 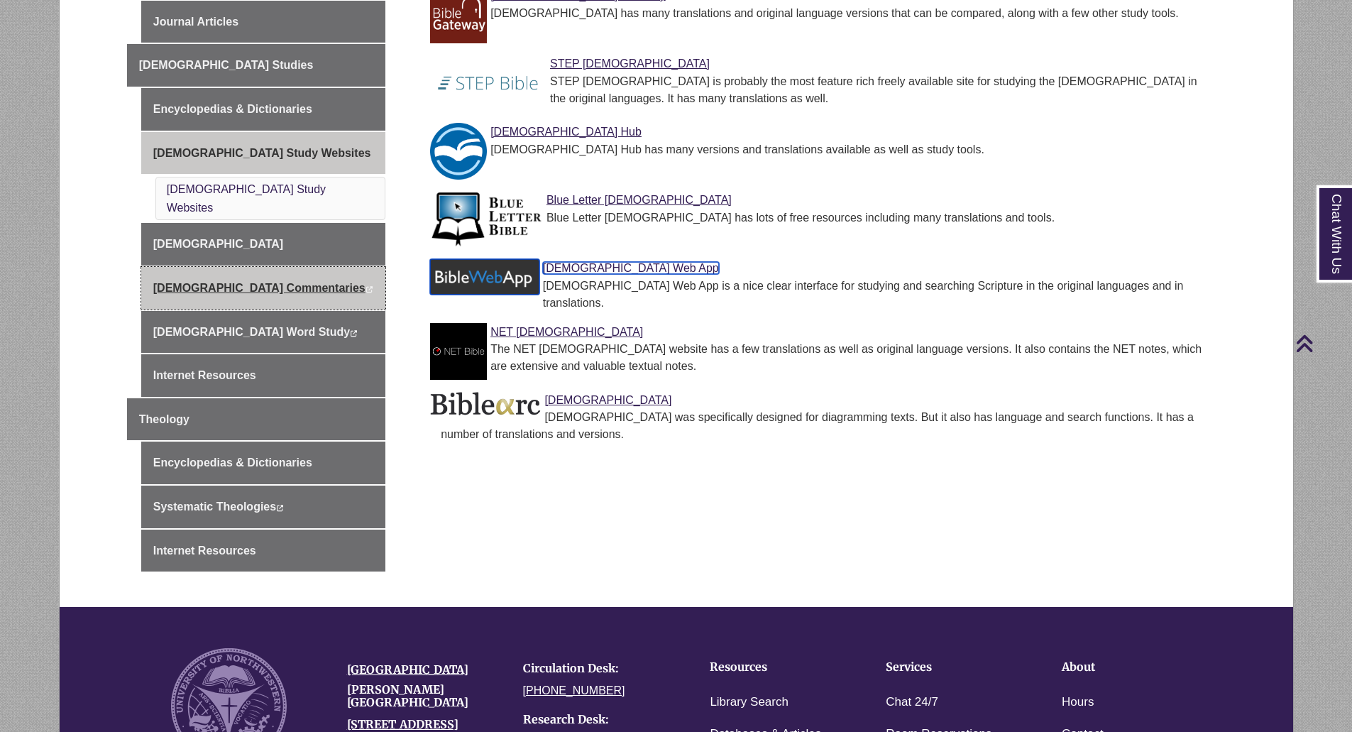 I want to click on h4: Circulation Desk:, so click(x=601, y=669).